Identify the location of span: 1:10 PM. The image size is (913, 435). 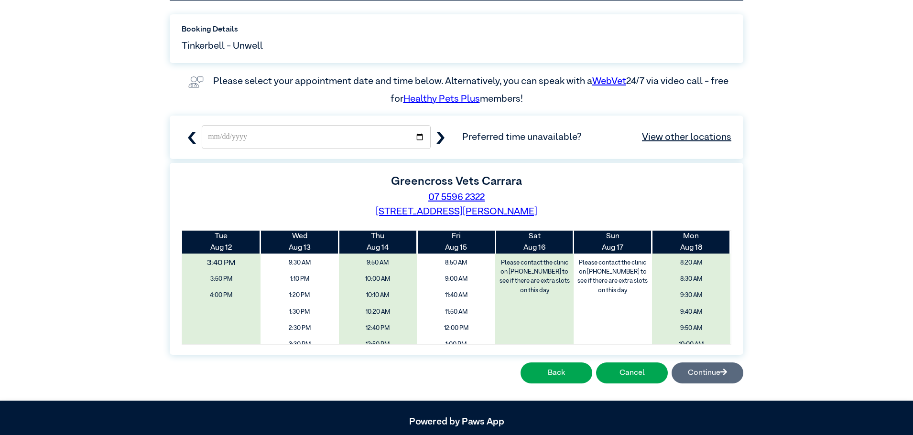
(300, 279).